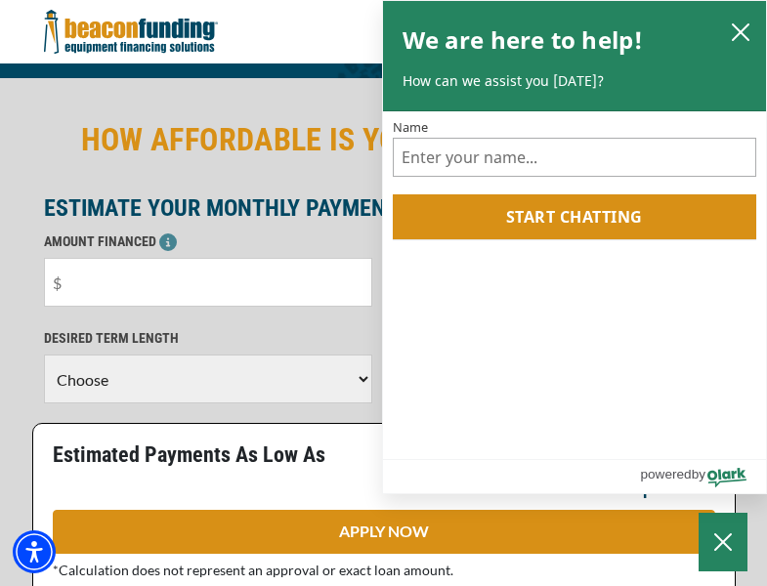  I want to click on p: ESTIMATE YOUR MONTHLY PAYMENT, so click(384, 208).